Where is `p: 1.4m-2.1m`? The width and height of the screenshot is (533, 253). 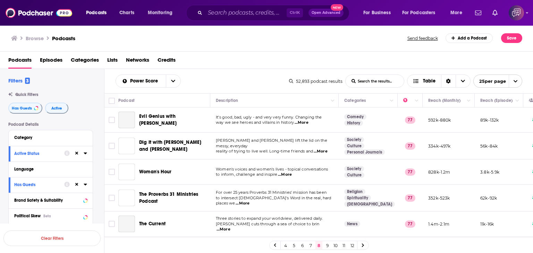
p: 1.4m-2.1m is located at coordinates (439, 224).